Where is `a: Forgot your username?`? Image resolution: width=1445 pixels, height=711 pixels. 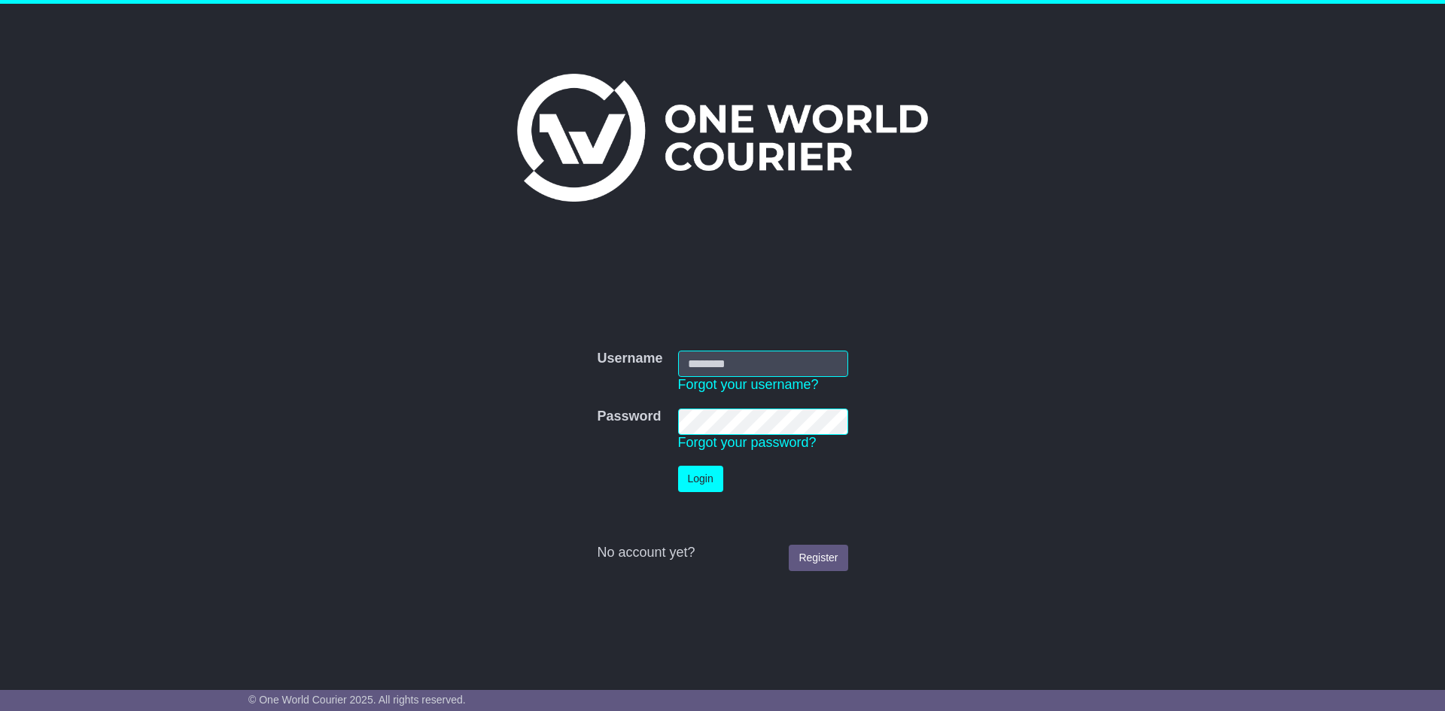 a: Forgot your username? is located at coordinates (748, 384).